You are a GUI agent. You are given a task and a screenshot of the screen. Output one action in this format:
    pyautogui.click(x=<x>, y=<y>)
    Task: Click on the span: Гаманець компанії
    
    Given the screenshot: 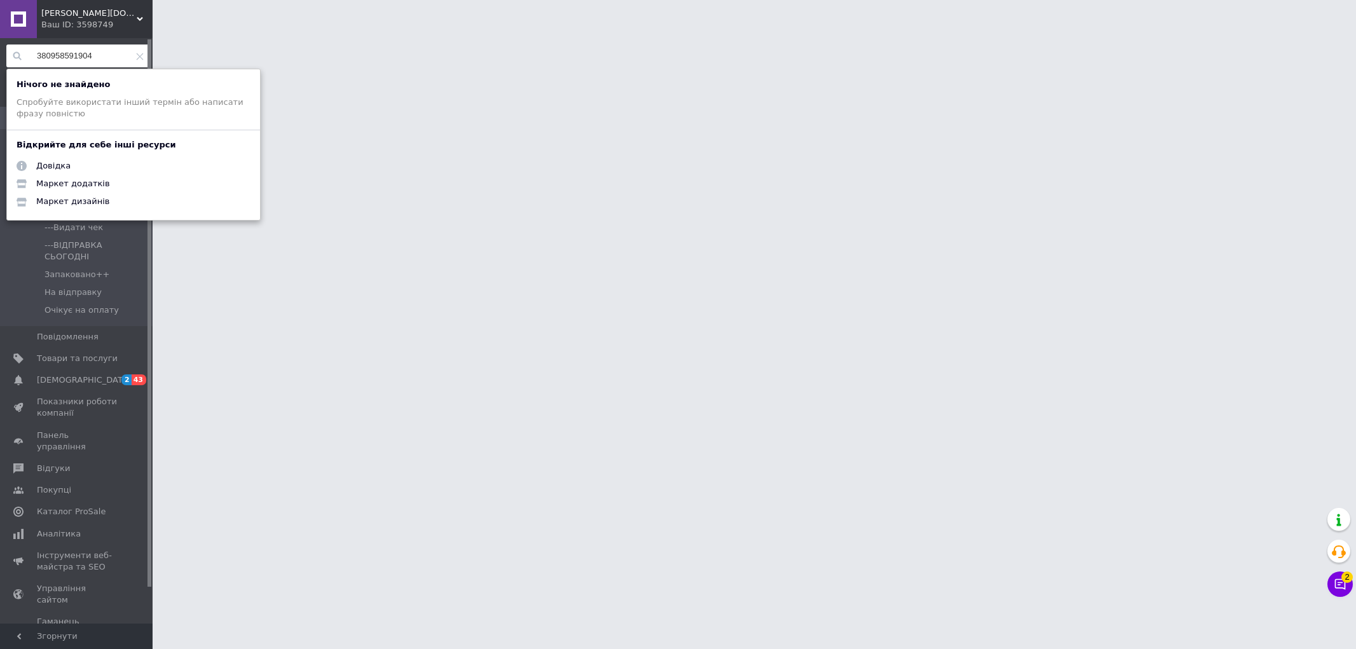 What is the action you would take?
    pyautogui.click(x=77, y=627)
    